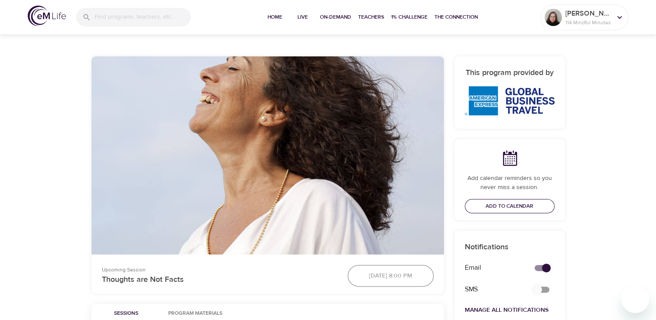  I want to click on h6: This program provided by, so click(510, 73).